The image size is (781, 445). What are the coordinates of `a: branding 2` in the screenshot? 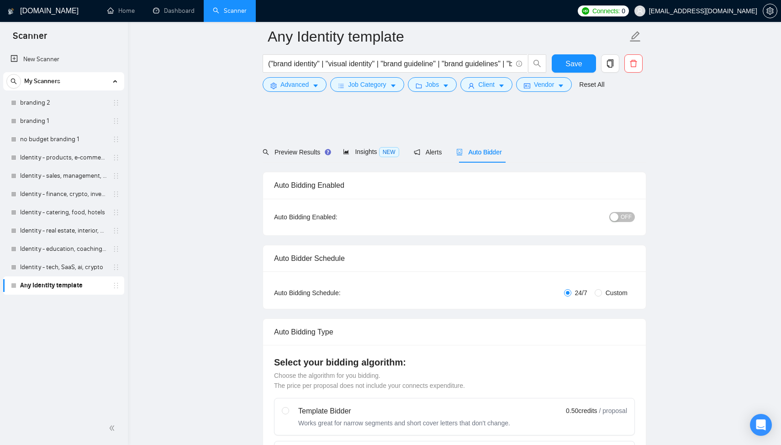 It's located at (64, 103).